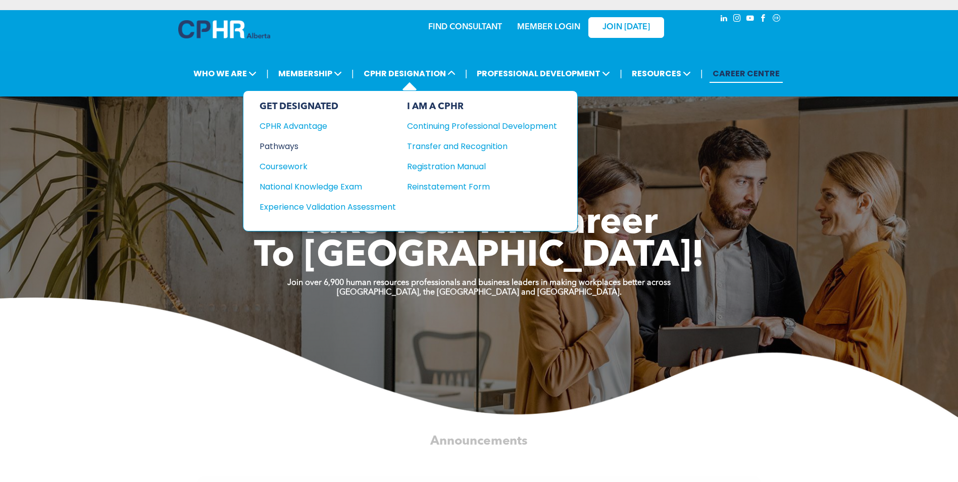 This screenshot has width=958, height=482. Describe the element at coordinates (310, 73) in the screenshot. I see `span: MEMBERSHIP` at that location.